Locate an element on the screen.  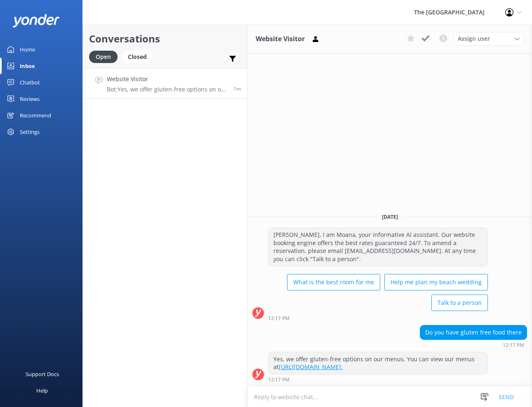
div: Recommend is located at coordinates (35, 115).